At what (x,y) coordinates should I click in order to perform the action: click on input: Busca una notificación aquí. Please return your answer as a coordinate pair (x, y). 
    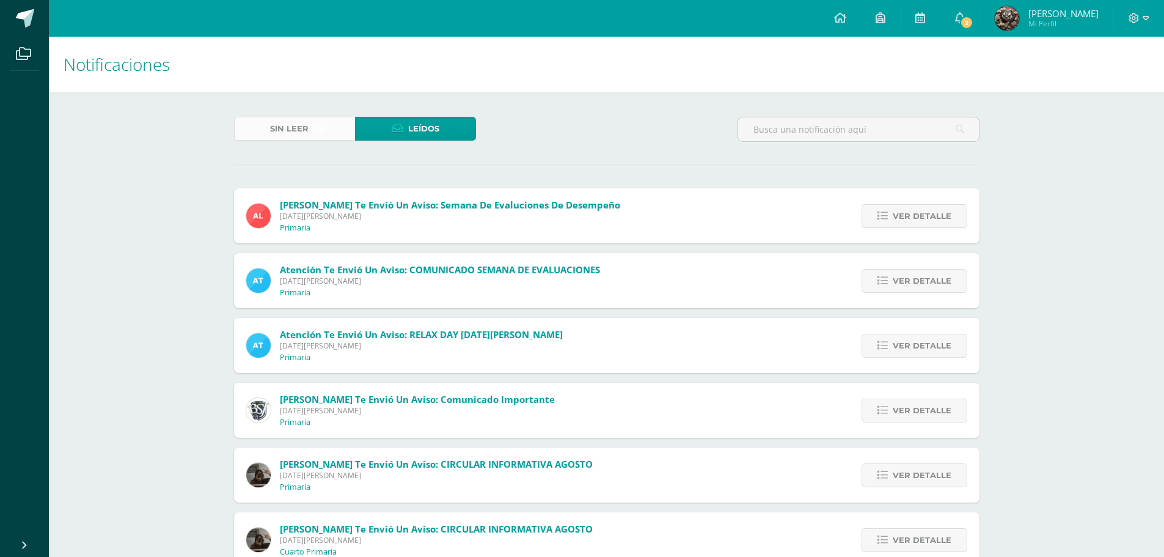
    Looking at the image, I should click on (858, 129).